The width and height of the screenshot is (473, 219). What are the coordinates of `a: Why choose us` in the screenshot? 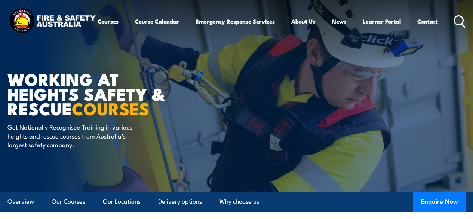 It's located at (239, 201).